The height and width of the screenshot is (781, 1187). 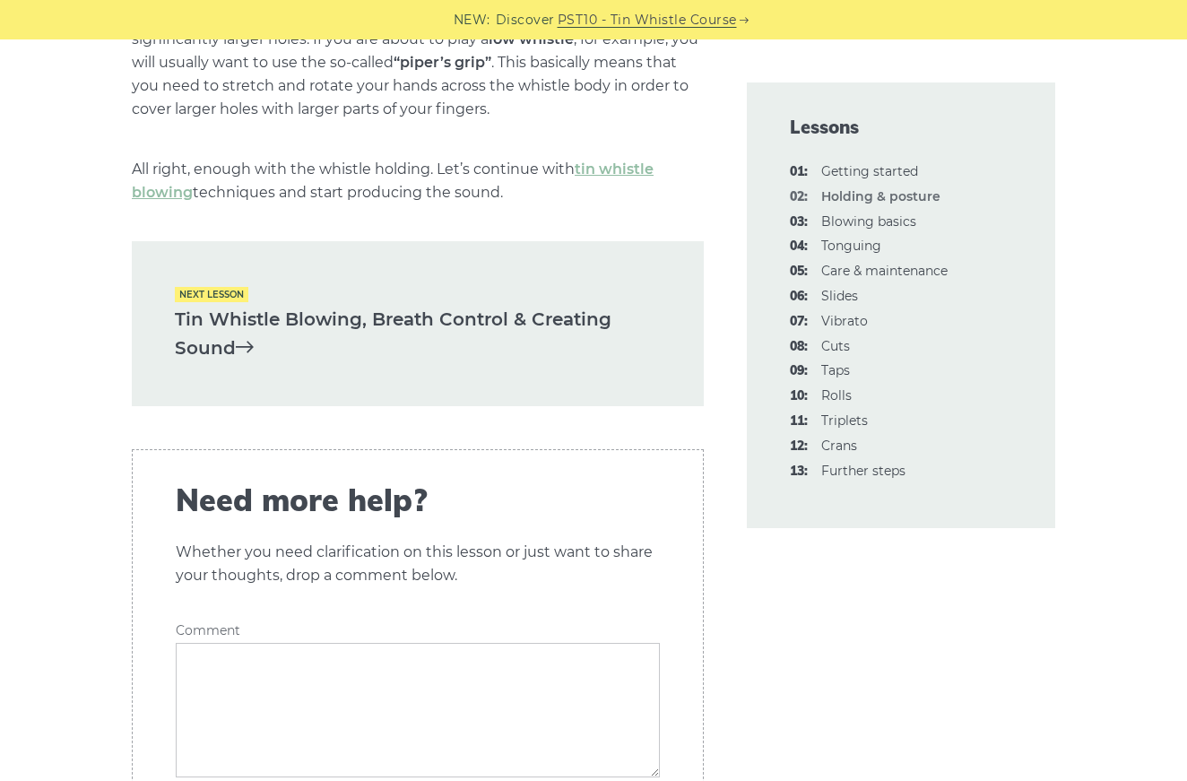 I want to click on span: 11:, so click(x=799, y=421).